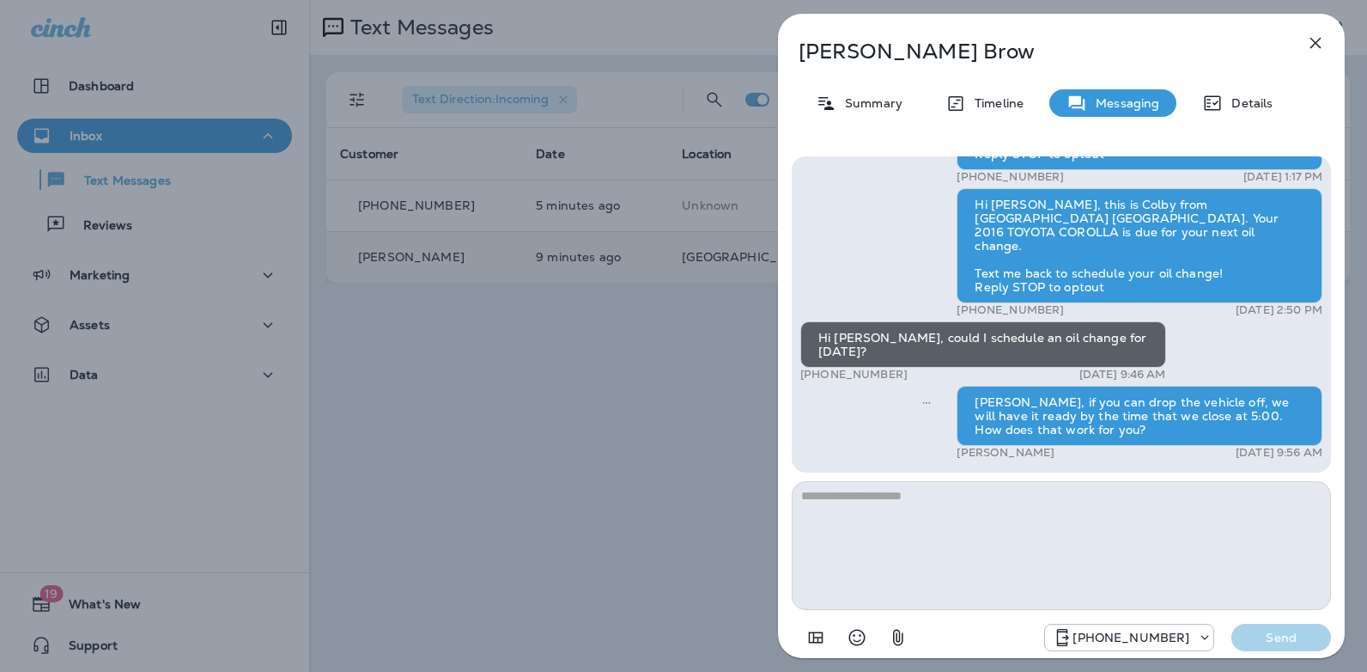  What do you see at coordinates (1130, 637) in the screenshot?
I see `div: +1 (984) 409-9300` at bounding box center [1130, 637].